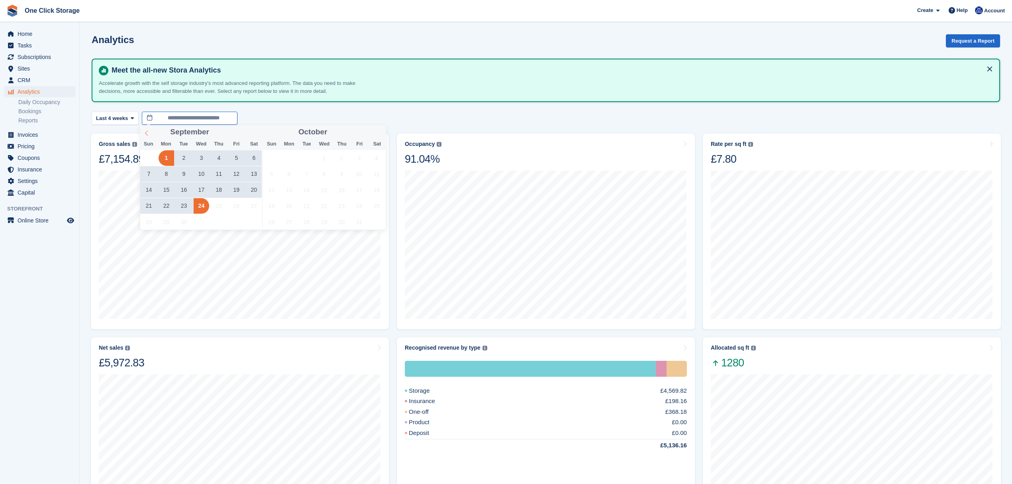 This screenshot has width=1012, height=484. What do you see at coordinates (114, 144) in the screenshot?
I see `div: Gross sales` at bounding box center [114, 144].